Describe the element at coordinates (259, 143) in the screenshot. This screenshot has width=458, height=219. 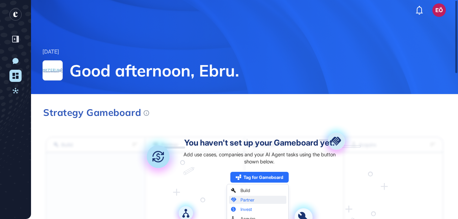
I see `div: You haven't set up your Gameboard yet.` at that location.